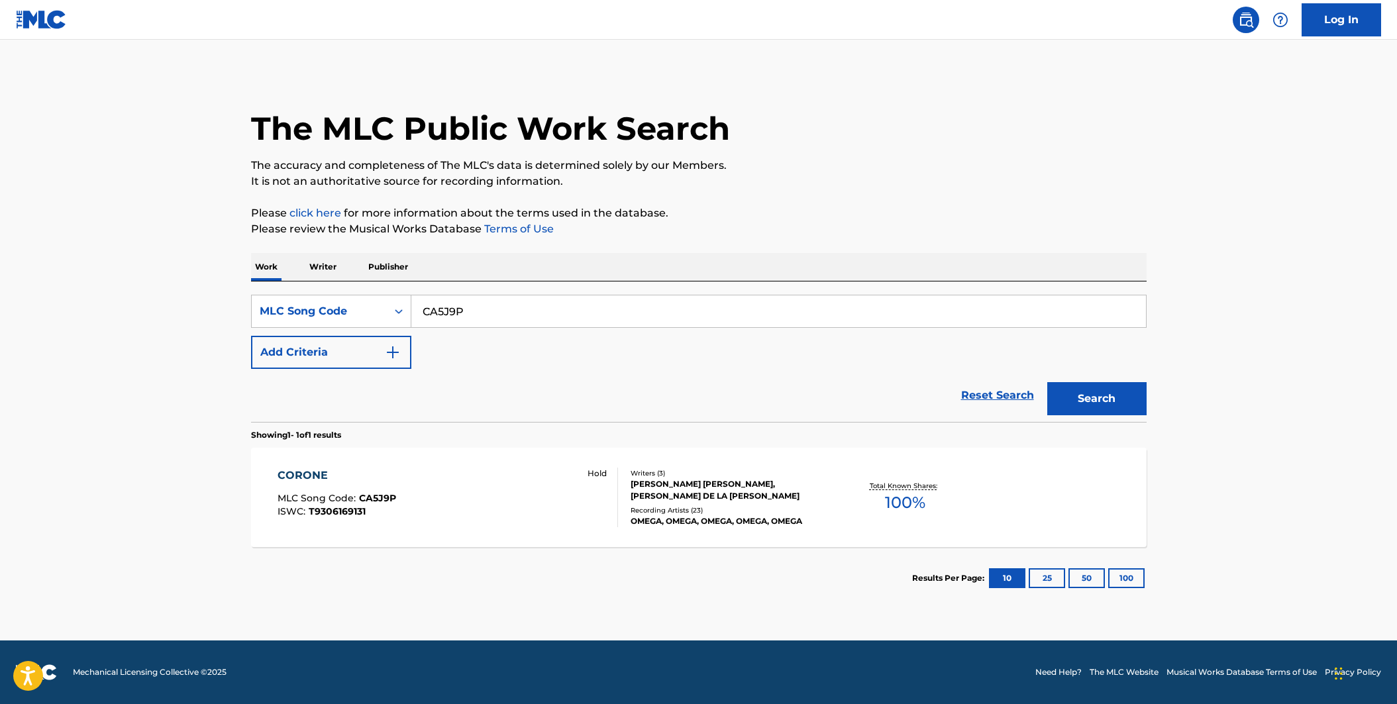 The height and width of the screenshot is (704, 1397). I want to click on div: Recording Artists ( 23 ), so click(730, 510).